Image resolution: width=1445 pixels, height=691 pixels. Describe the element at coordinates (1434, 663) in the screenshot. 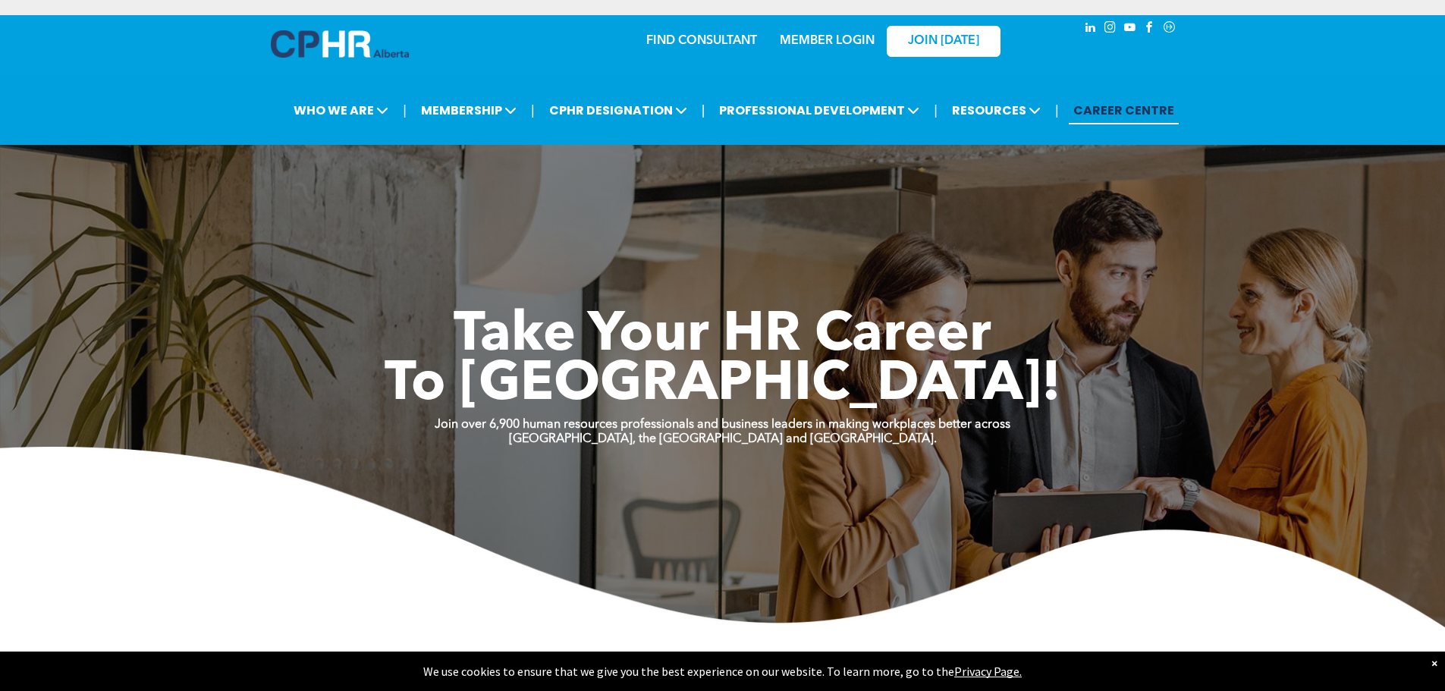

I see `div: Dismiss notification` at that location.